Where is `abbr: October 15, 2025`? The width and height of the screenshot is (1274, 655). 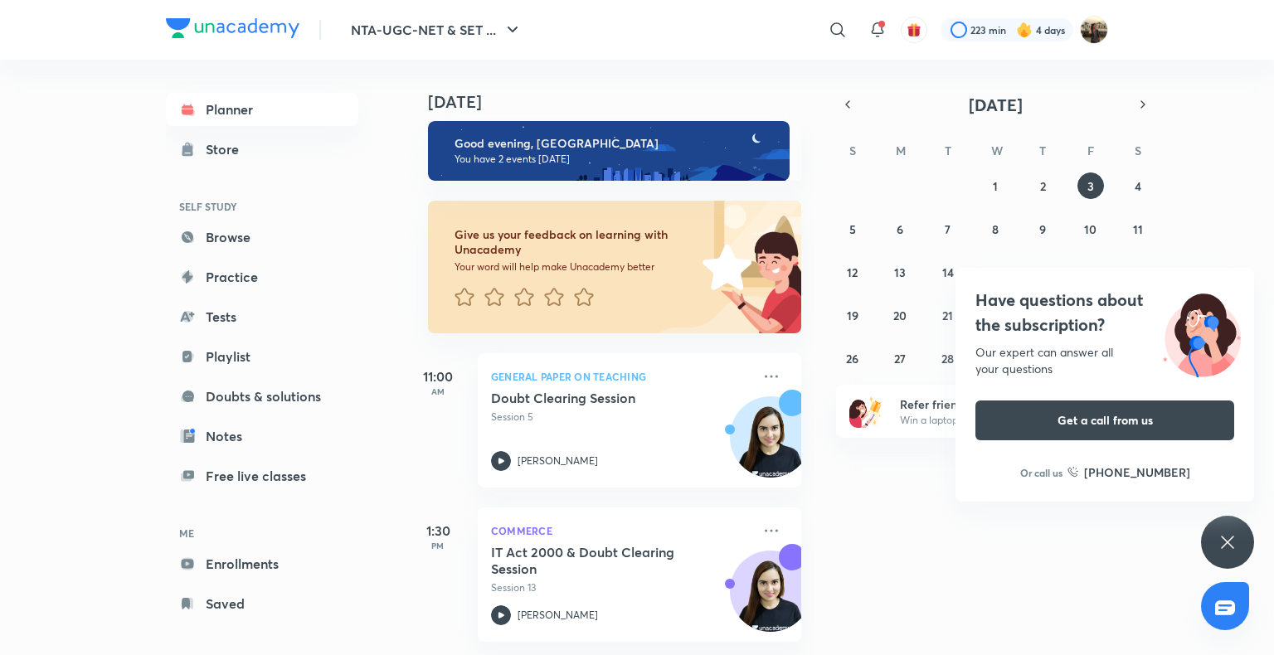
abbr: October 15, 2025 is located at coordinates (995, 272).